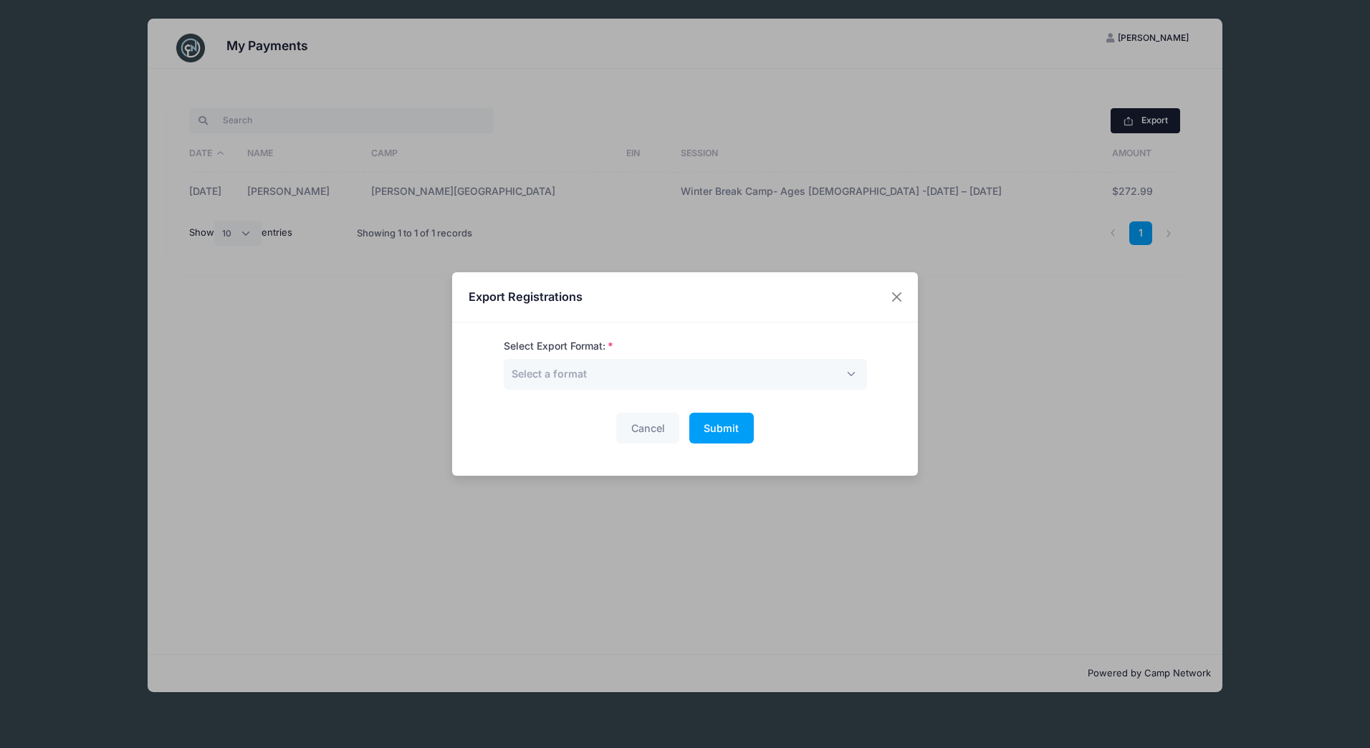 The image size is (1370, 748). Describe the element at coordinates (648, 428) in the screenshot. I see `button: Cancel` at that location.